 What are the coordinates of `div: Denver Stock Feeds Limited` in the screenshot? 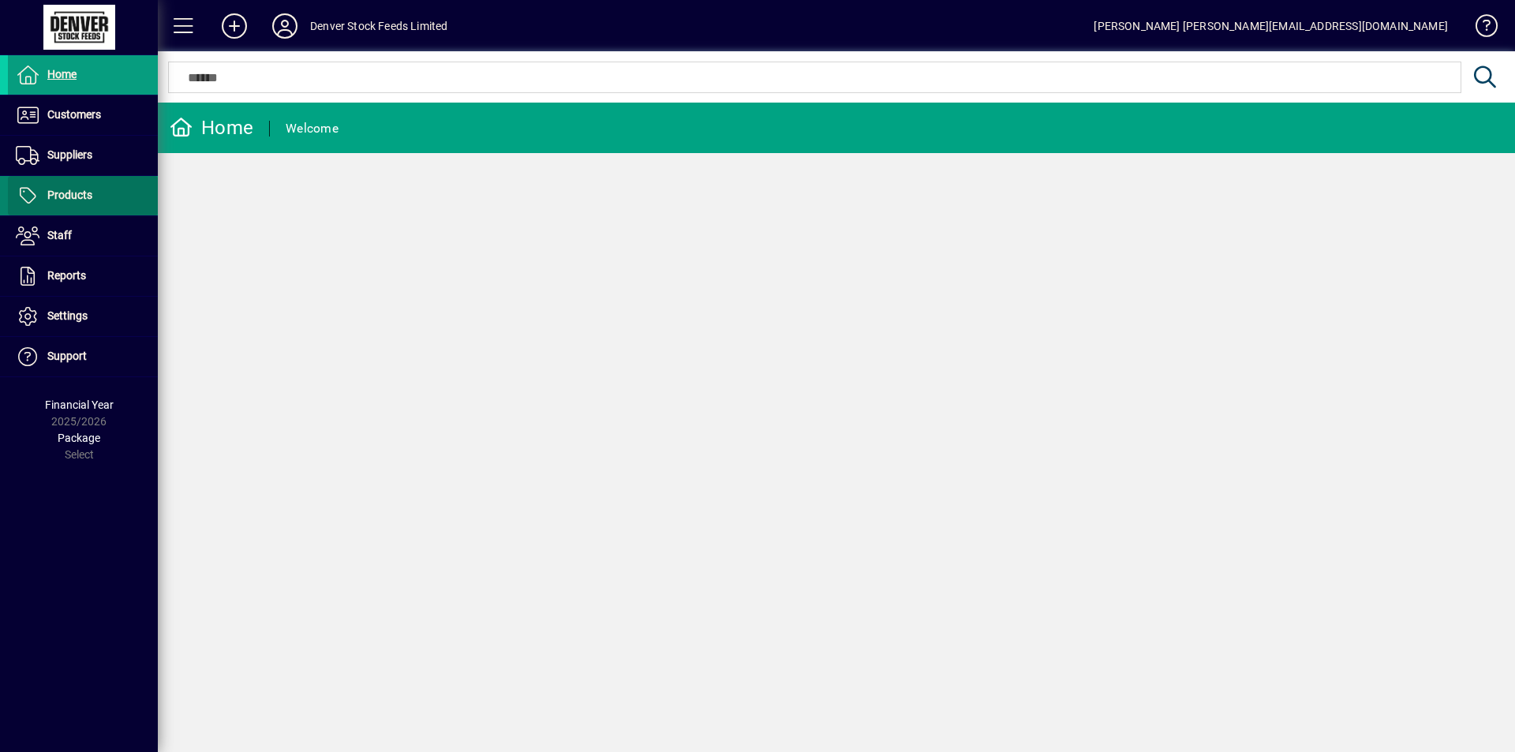 It's located at (379, 26).